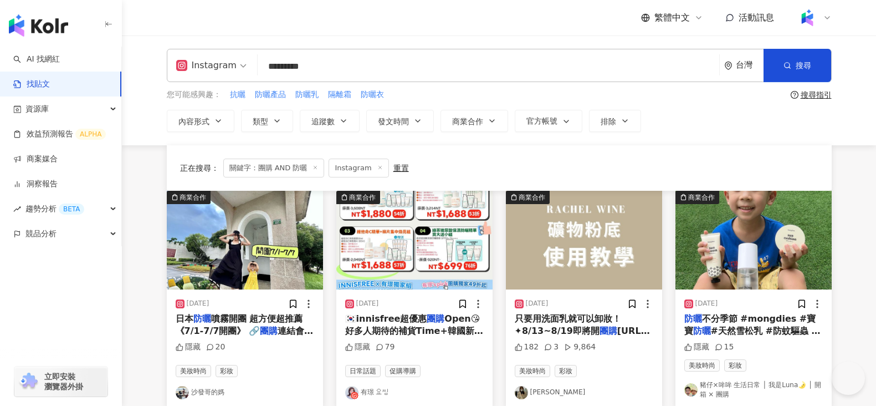 Image resolution: width=876 pixels, height=406 pixels. Describe the element at coordinates (753, 343) in the screenshot. I see `span: #天然雪松乳 #防蚊驅蟲 同步開團！ 留言「+1」給你連結🔗 ║` at that location.